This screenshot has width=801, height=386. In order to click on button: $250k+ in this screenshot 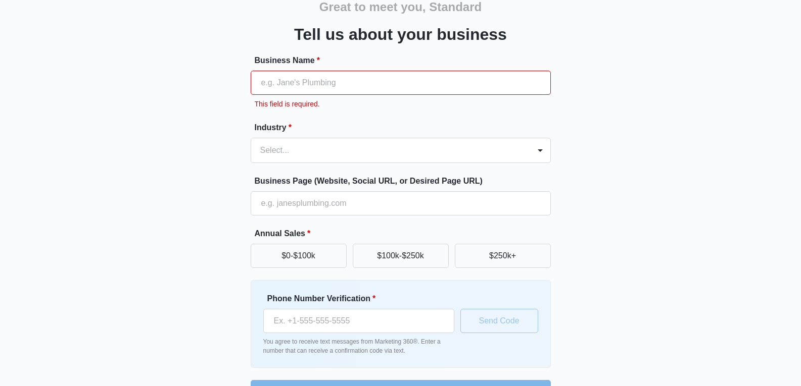, I will do `click(503, 256)`.